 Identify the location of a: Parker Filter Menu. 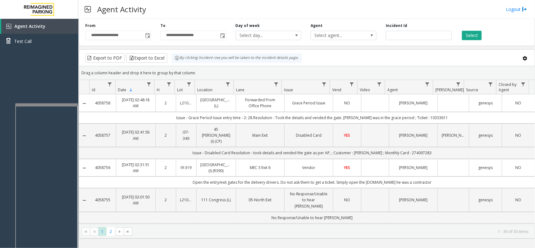
(458, 84).